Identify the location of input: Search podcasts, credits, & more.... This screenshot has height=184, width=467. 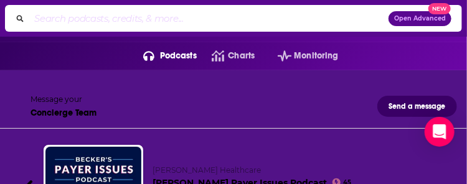
(209, 19).